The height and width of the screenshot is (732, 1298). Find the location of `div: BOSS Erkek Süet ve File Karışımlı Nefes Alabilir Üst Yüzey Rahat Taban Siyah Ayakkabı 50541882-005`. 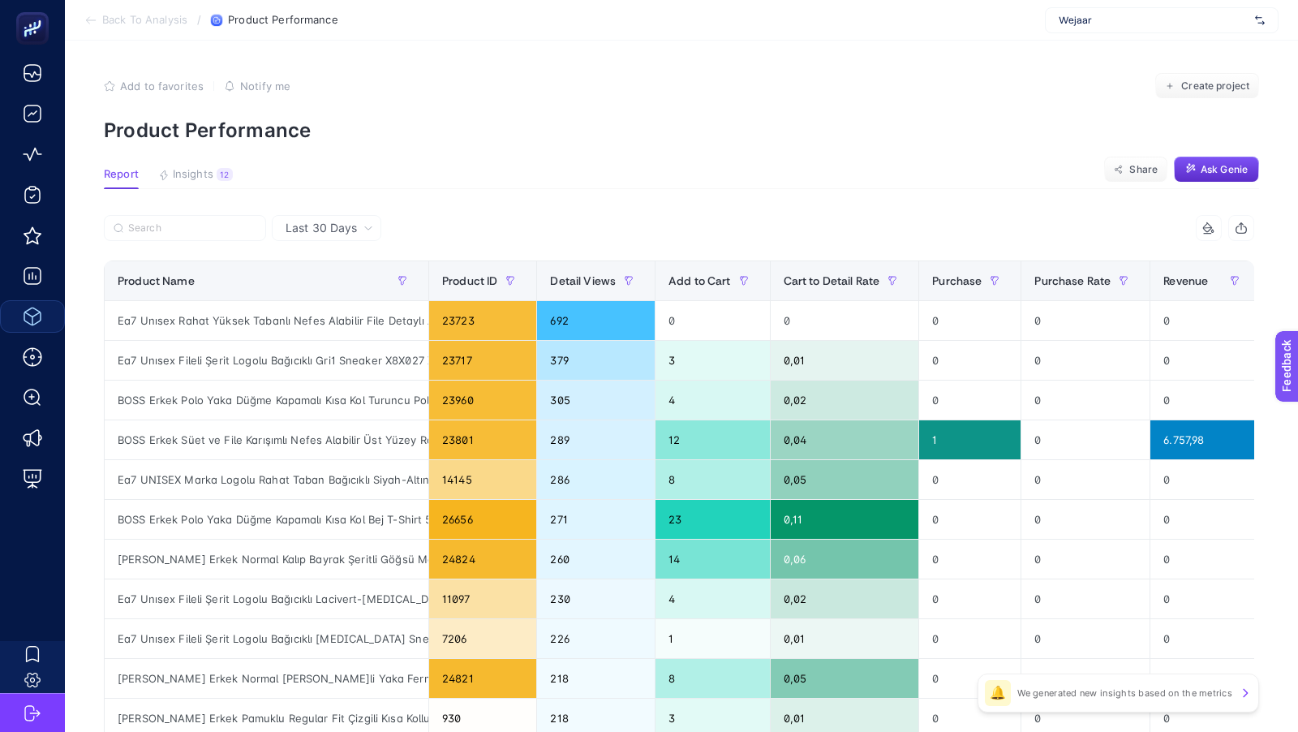

div: BOSS Erkek Süet ve File Karışımlı Nefes Alabilir Üst Yüzey Rahat Taban Siyah Ayakkabı 50541882-005 is located at coordinates (266, 440).